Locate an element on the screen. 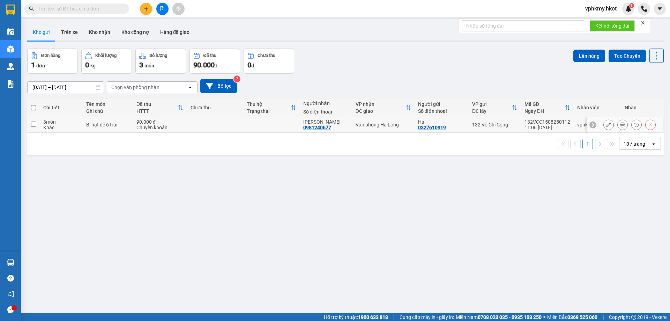  button: aim is located at coordinates (178, 9).